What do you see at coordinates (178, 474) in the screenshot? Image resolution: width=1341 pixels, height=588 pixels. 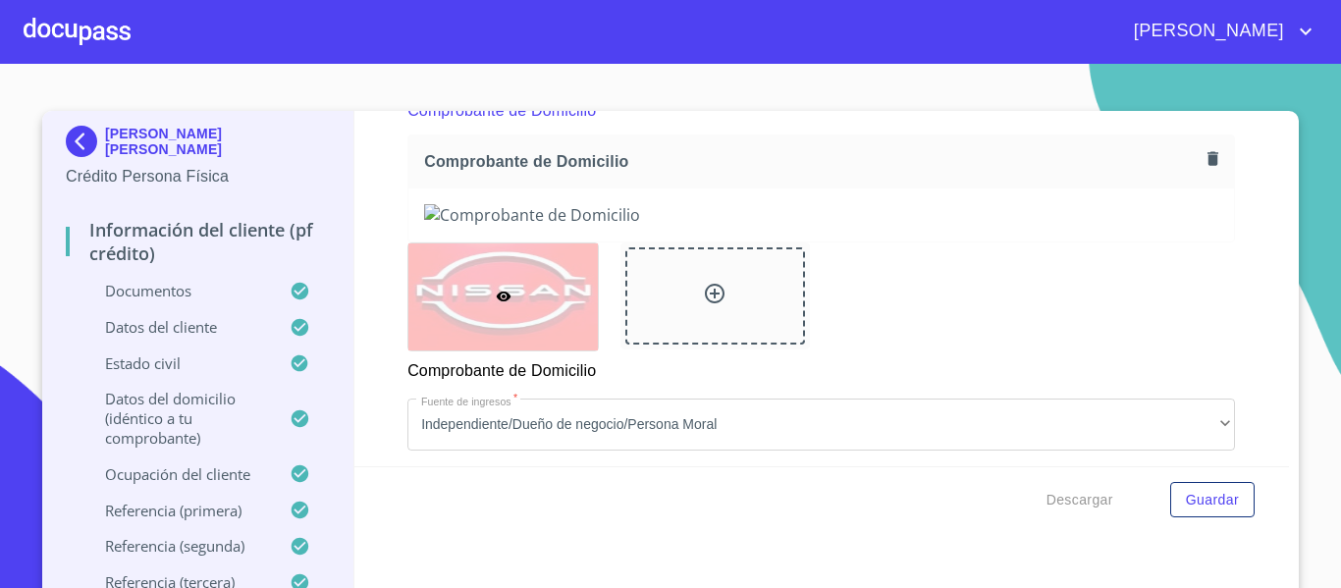 I see `p: Ocupación del Cliente` at bounding box center [178, 474].